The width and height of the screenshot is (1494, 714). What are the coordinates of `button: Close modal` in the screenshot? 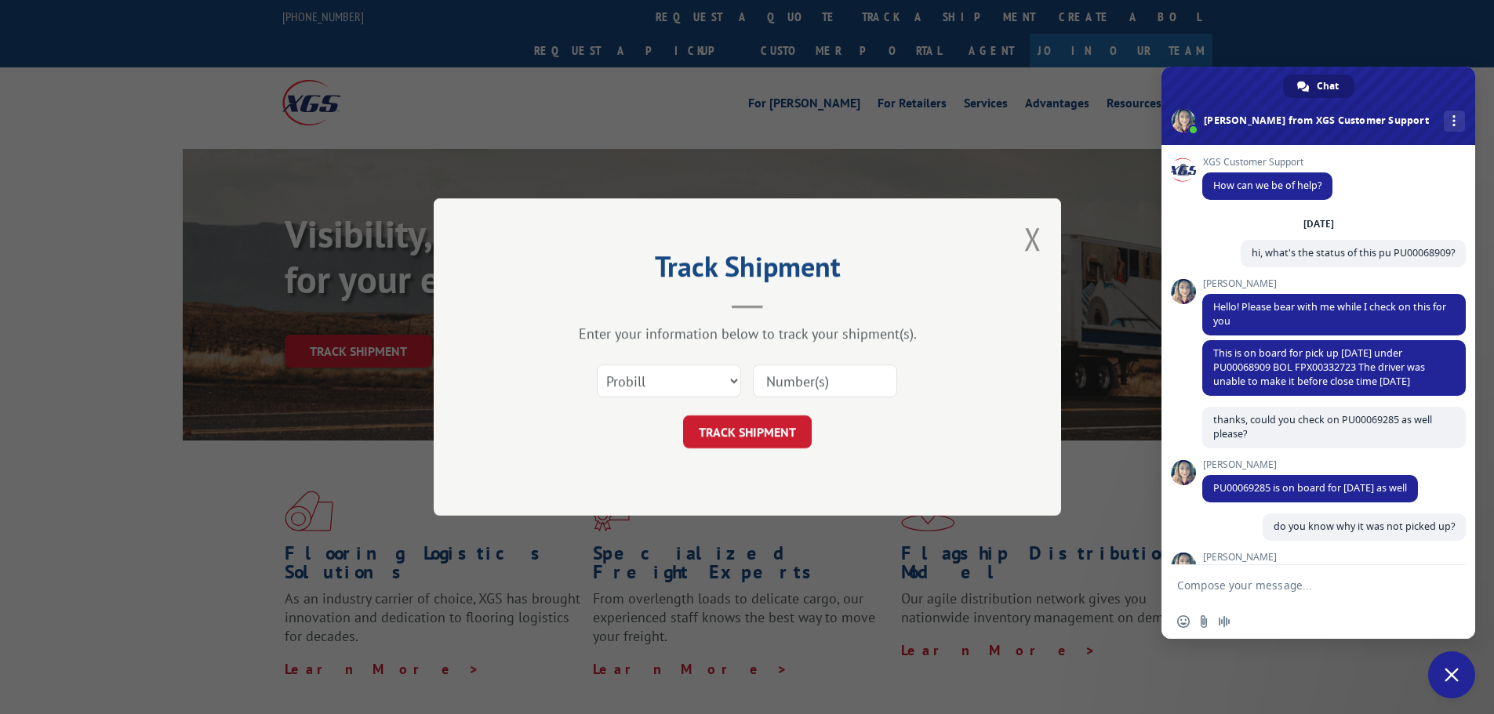 It's located at (1033, 238).